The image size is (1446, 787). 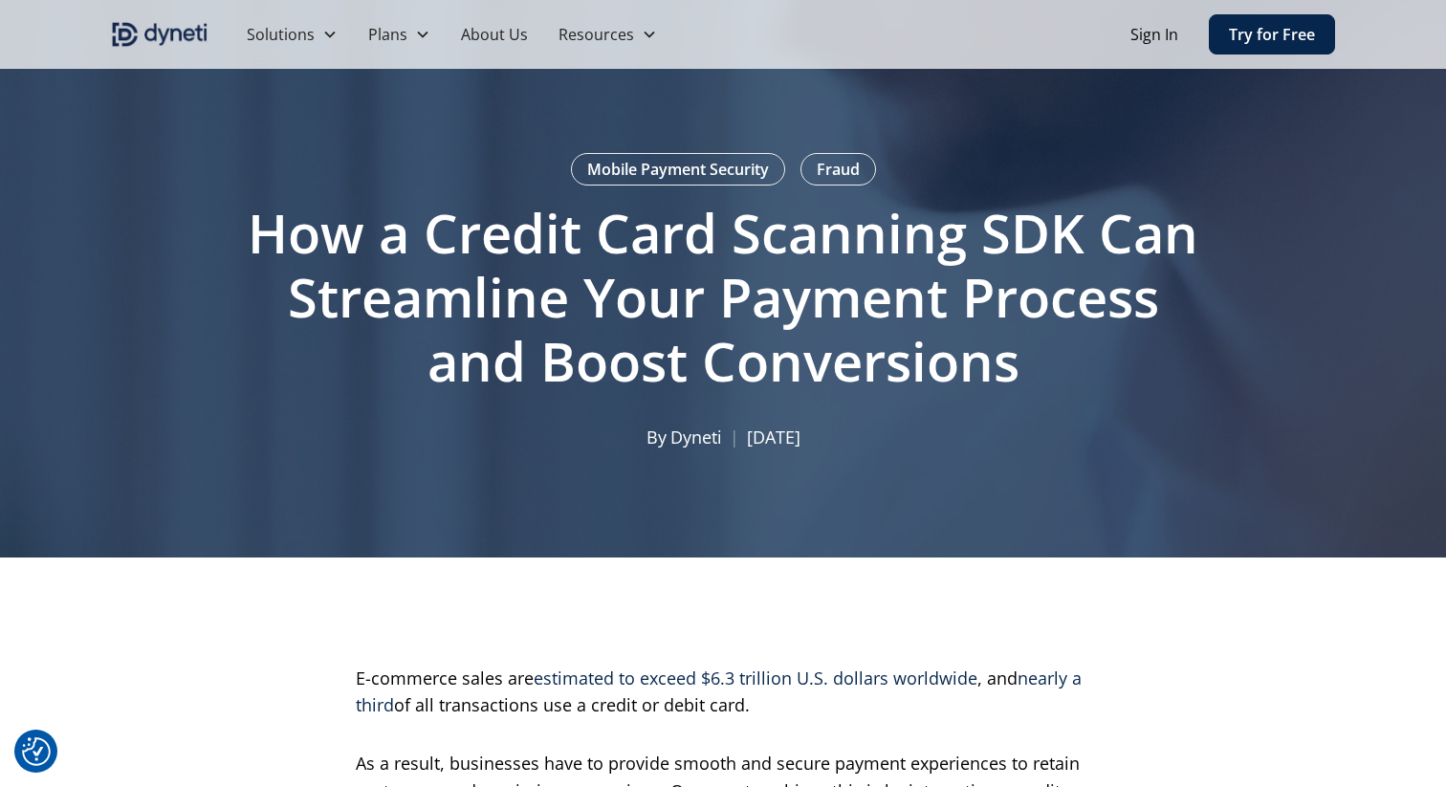 What do you see at coordinates (656, 437) in the screenshot?
I see `p: By` at bounding box center [656, 437].